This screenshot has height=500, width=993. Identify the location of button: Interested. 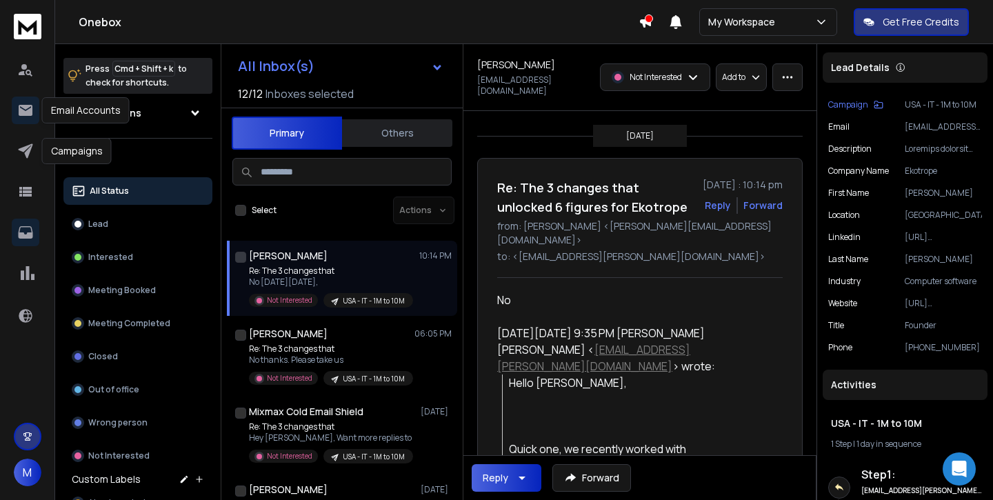
(138, 257).